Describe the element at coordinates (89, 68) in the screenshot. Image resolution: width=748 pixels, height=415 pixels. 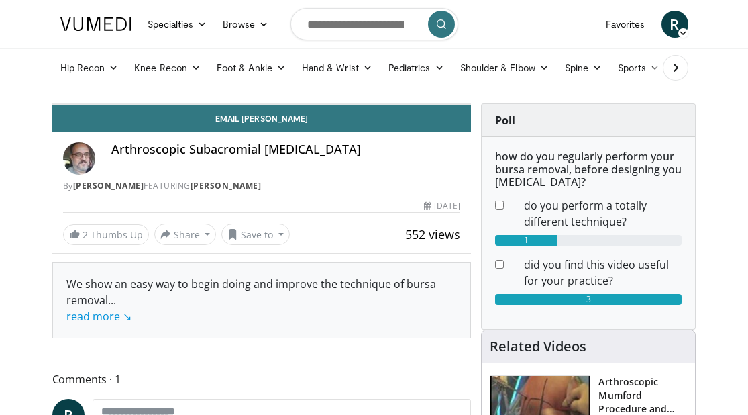
I see `a: Hip Recon` at that location.